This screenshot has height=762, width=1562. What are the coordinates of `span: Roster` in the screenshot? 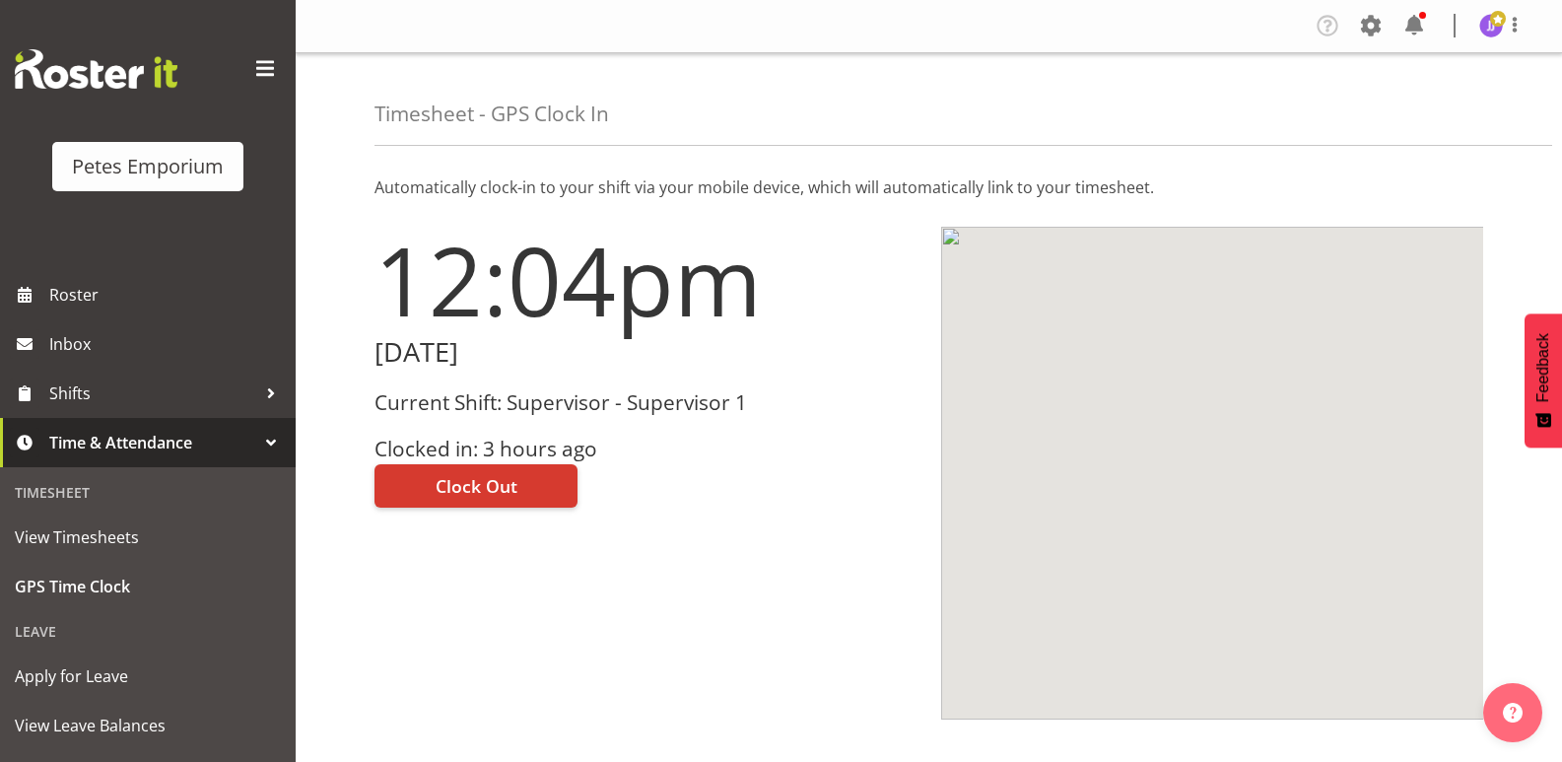 It's located at (168, 295).